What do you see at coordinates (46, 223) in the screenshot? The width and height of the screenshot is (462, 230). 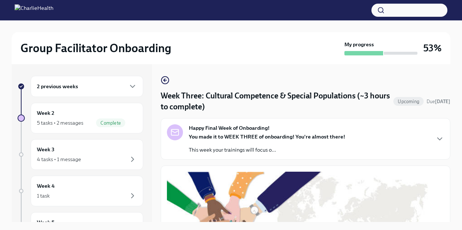 I see `h6: Week 5` at bounding box center [46, 223].